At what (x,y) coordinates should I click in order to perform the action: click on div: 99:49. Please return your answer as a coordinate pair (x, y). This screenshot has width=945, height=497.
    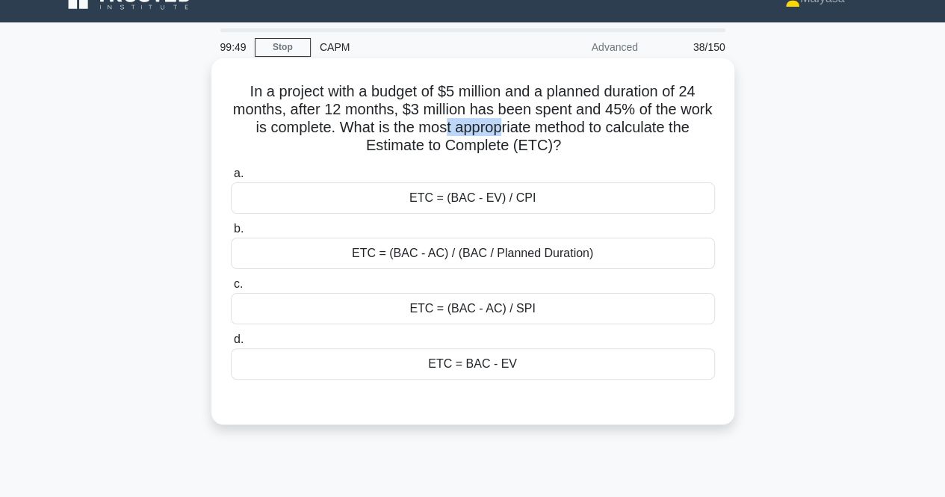
    Looking at the image, I should click on (233, 47).